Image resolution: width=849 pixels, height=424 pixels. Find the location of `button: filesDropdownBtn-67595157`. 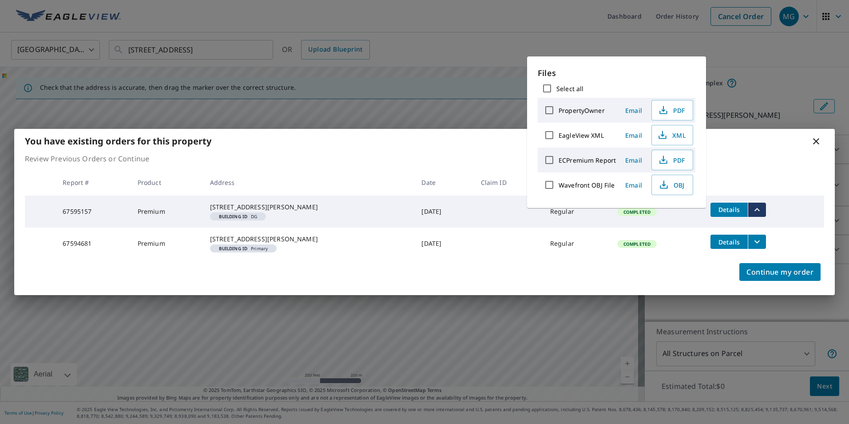

button: filesDropdownBtn-67595157 is located at coordinates (757, 210).